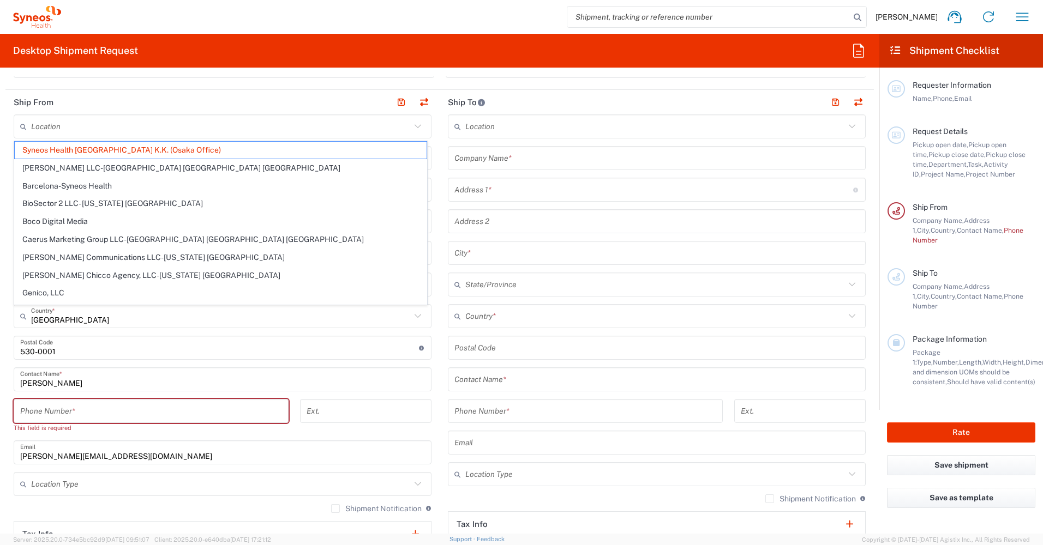  What do you see at coordinates (925, 273) in the screenshot?
I see `span: Ship To` at bounding box center [925, 273].